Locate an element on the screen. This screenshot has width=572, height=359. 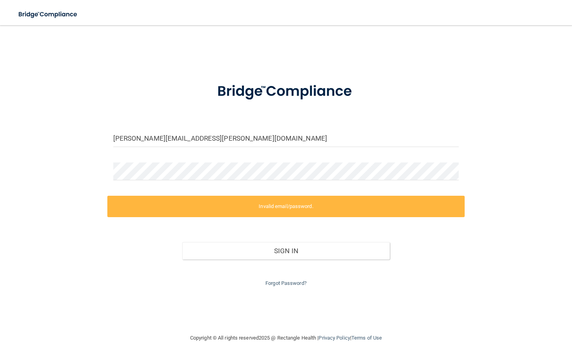
div: Copyright © All rights reserved 2025 @ Rectangle Health | | is located at coordinates (286, 338).